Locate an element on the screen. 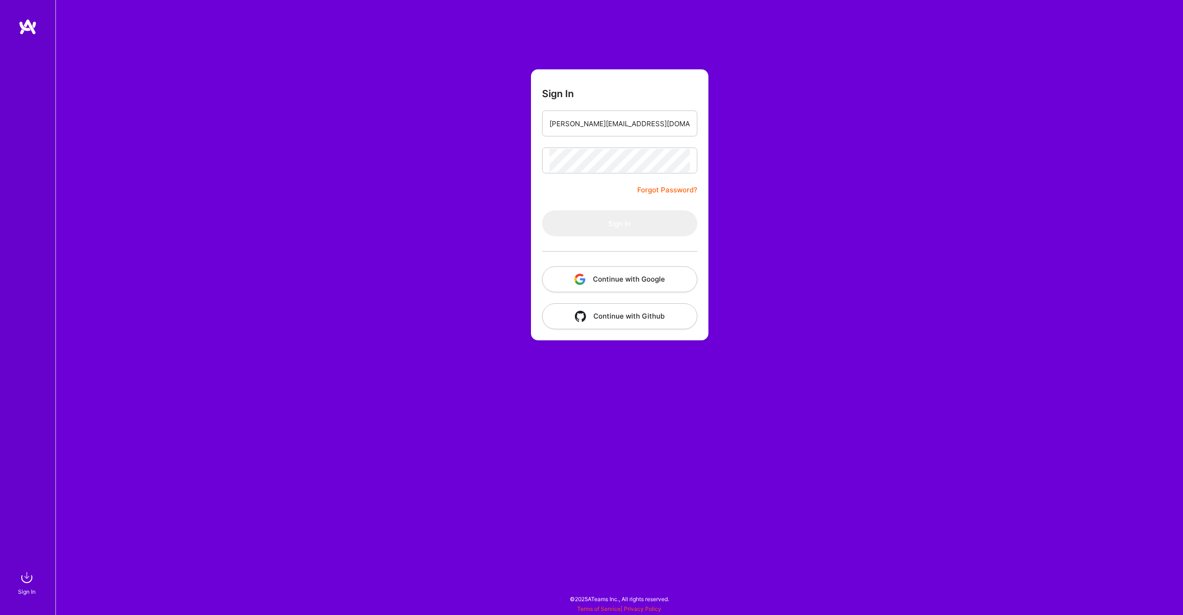  button: Continue with Google is located at coordinates (620, 279).